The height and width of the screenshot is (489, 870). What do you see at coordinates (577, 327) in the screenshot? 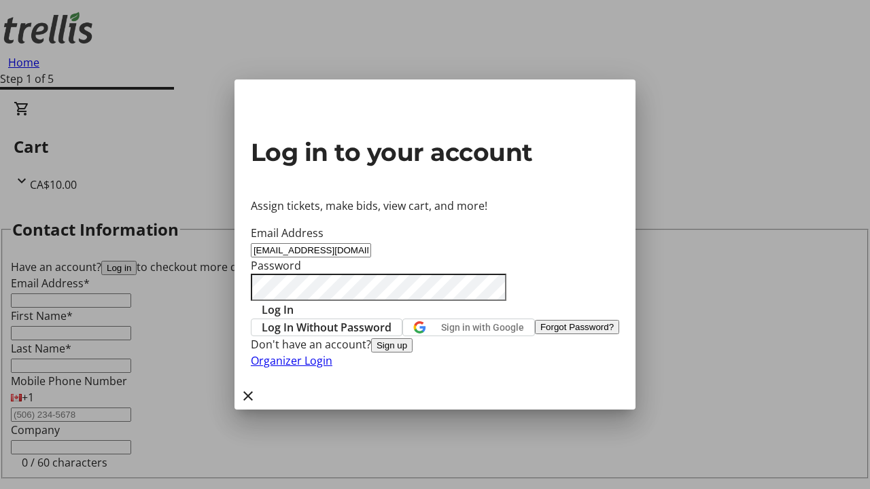
I see `button: Forgot Password?` at bounding box center [577, 327].